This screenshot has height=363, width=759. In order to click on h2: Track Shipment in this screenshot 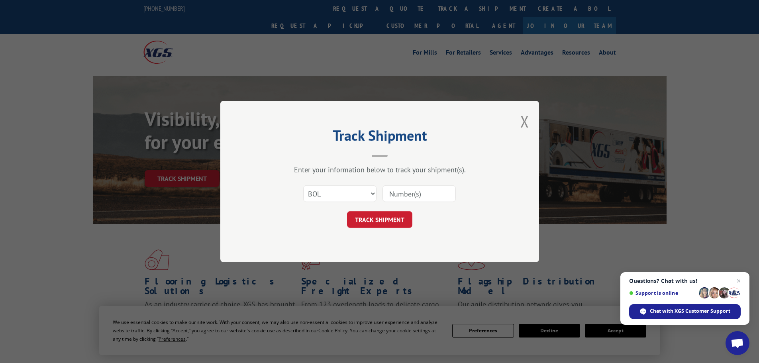, I will do `click(380, 137)`.